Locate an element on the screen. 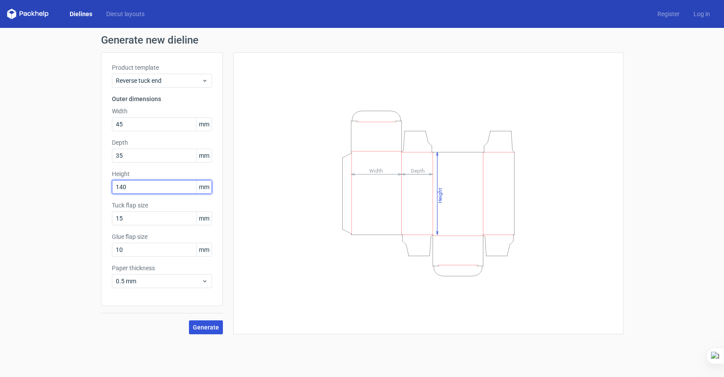  span: Generate is located at coordinates (206, 327).